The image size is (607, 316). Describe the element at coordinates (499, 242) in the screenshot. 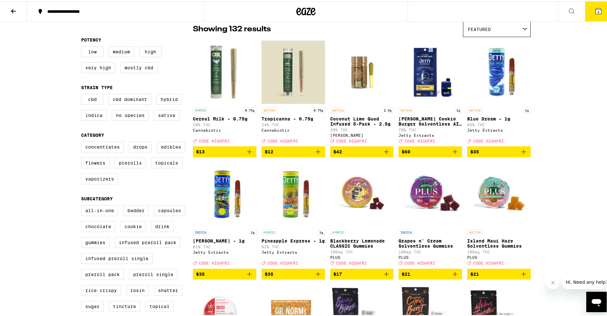

I see `p: Island Maui Haze Solventless Gummies` at that location.